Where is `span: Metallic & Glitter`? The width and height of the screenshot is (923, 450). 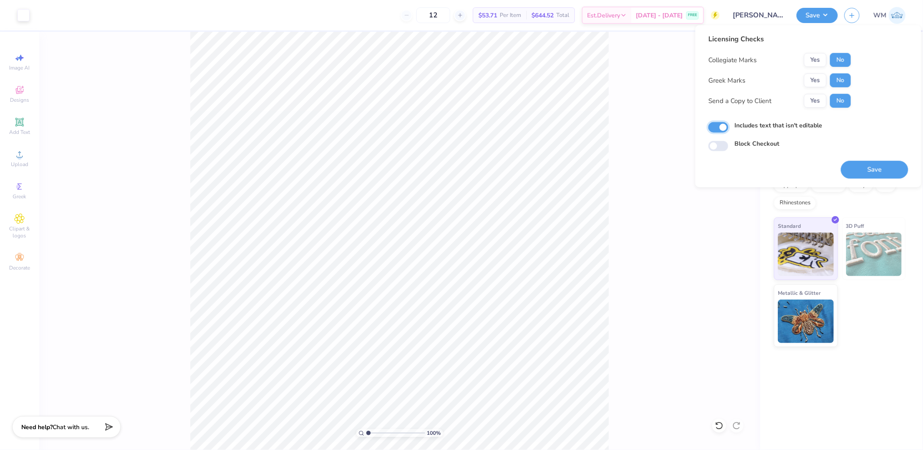
span: Metallic & Glitter is located at coordinates (799, 292).